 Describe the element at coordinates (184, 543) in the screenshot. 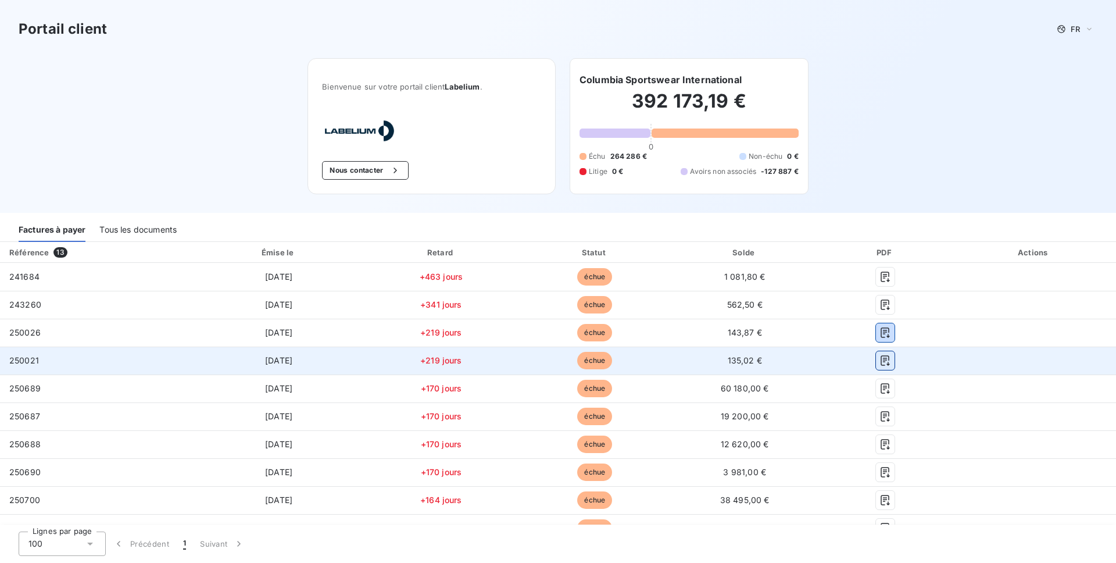

I see `span: 1` at that location.